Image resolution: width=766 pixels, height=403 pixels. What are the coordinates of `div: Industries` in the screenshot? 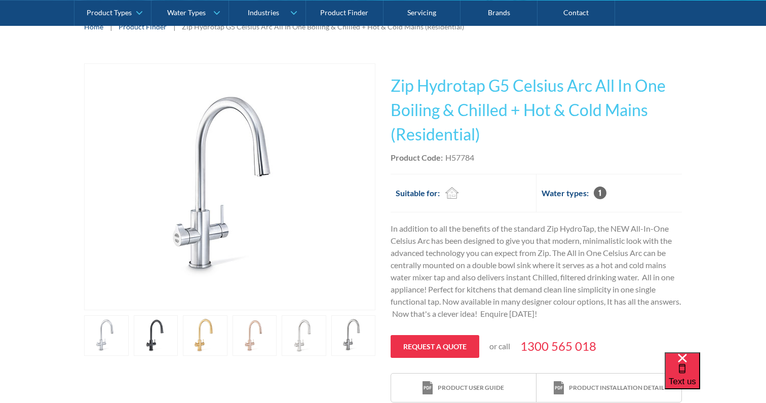 It's located at (263, 12).